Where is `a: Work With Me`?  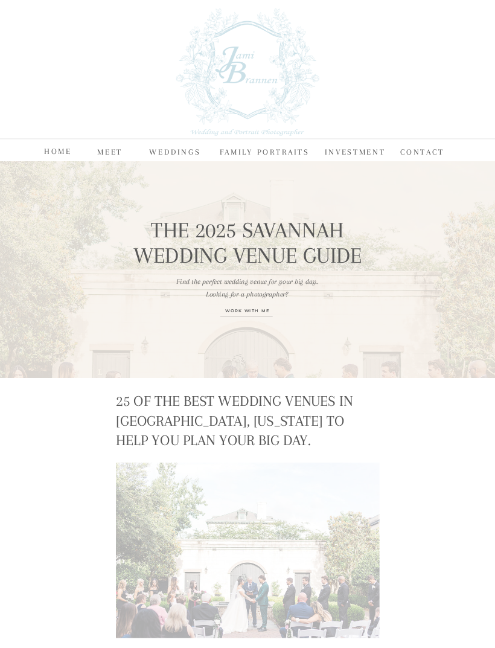
a: Work With Me is located at coordinates (248, 314).